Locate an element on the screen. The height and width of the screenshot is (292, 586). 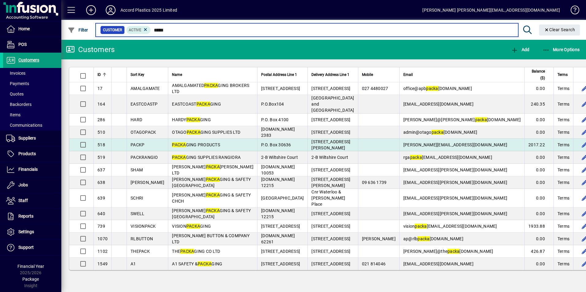
span: Settings is located at coordinates (26, 232).